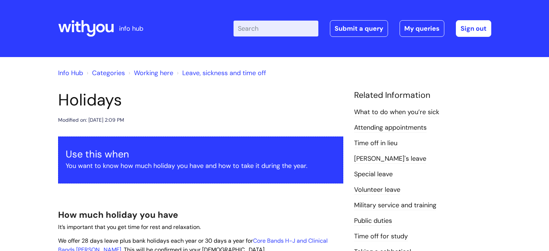  Describe the element at coordinates (381, 236) in the screenshot. I see `a: Time off for study` at that location.